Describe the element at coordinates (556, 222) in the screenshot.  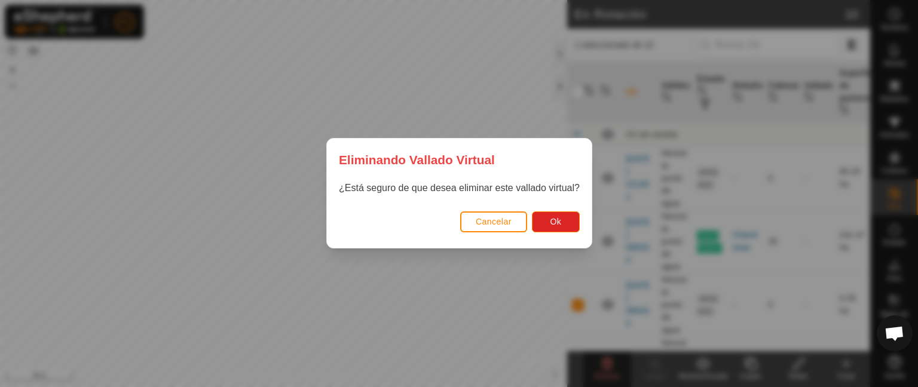
I see `button: Ok` at that location.